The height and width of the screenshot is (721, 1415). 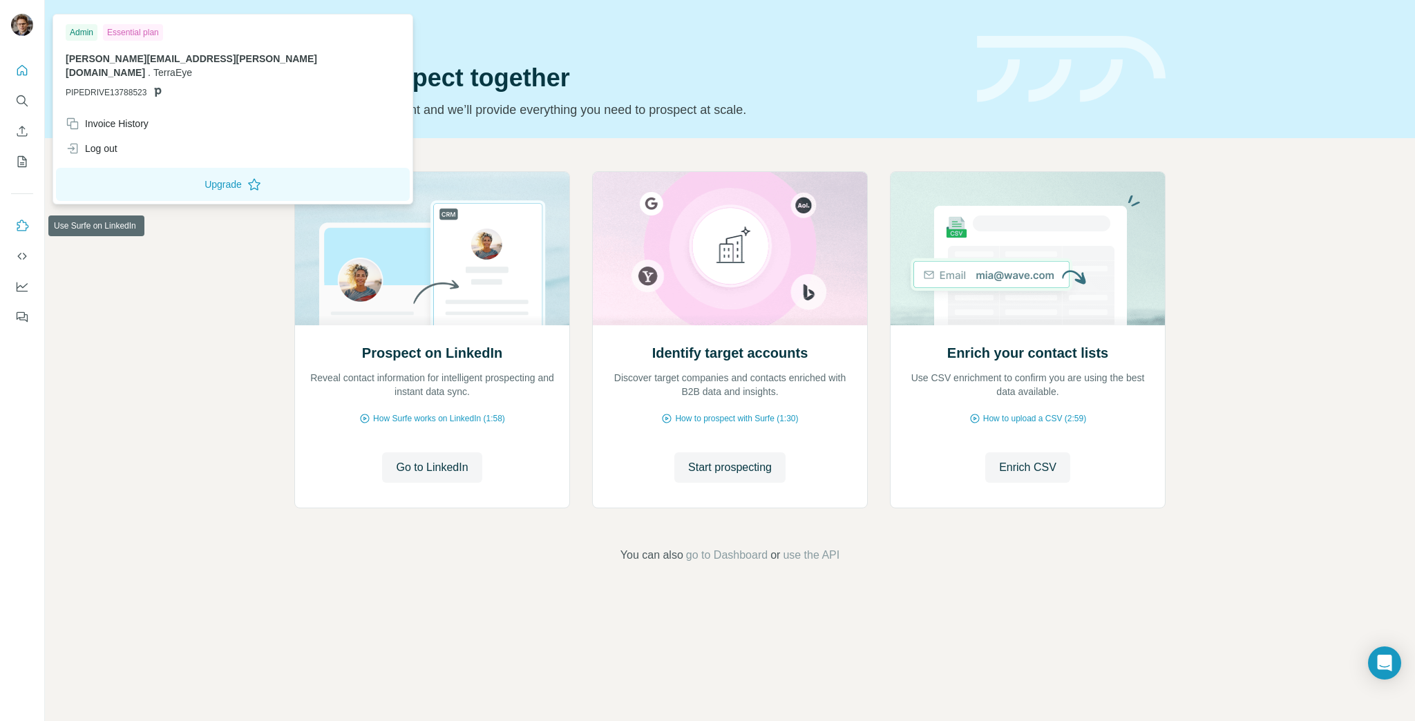 What do you see at coordinates (730, 385) in the screenshot?
I see `p: Discover target companies and contacts enriched with B2B data and insights.` at bounding box center [730, 385].